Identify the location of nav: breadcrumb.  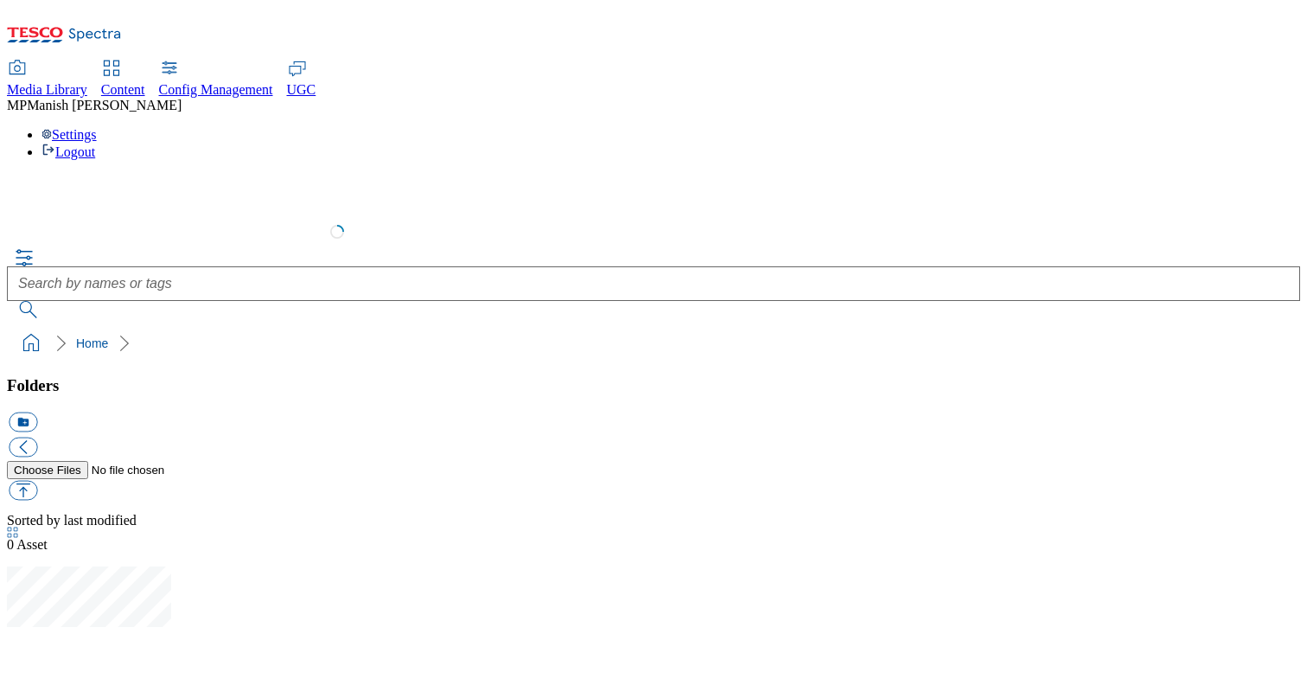
(653, 343).